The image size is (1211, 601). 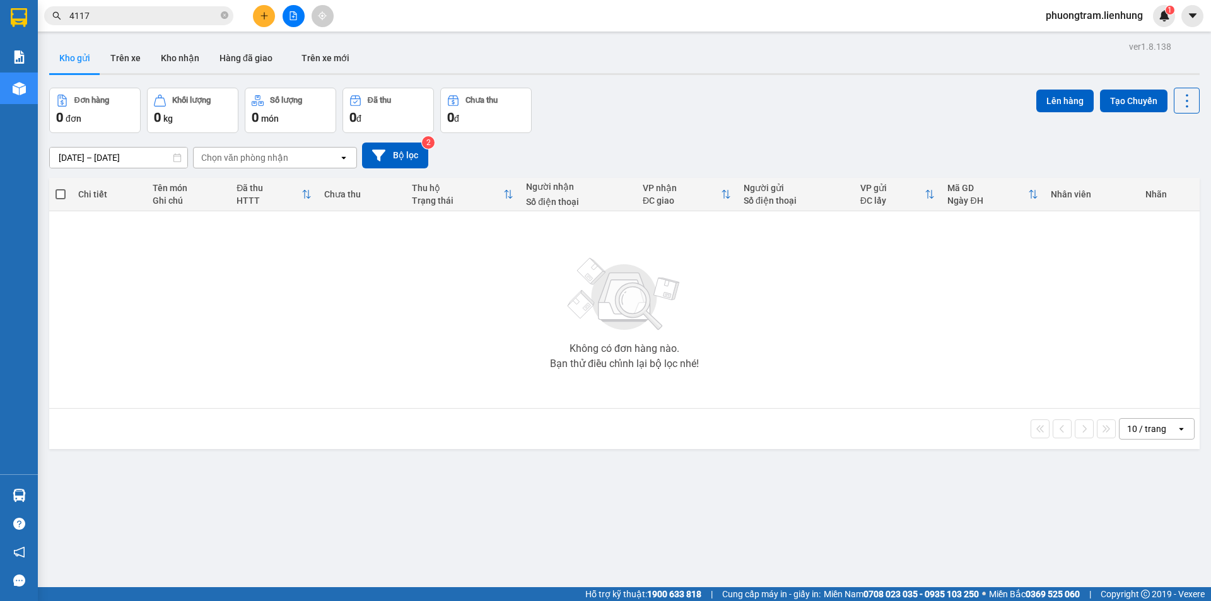 What do you see at coordinates (1133, 101) in the screenshot?
I see `button: Tạo Chuyến` at bounding box center [1133, 101].